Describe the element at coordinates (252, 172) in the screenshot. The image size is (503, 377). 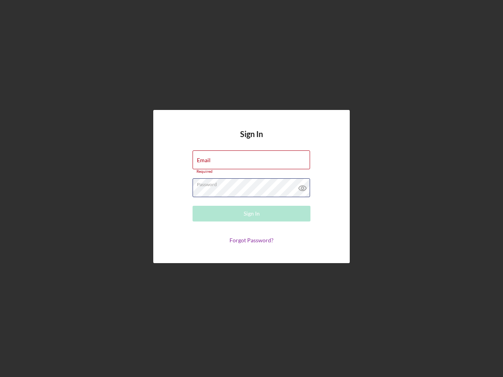
I see `div: Required` at that location.